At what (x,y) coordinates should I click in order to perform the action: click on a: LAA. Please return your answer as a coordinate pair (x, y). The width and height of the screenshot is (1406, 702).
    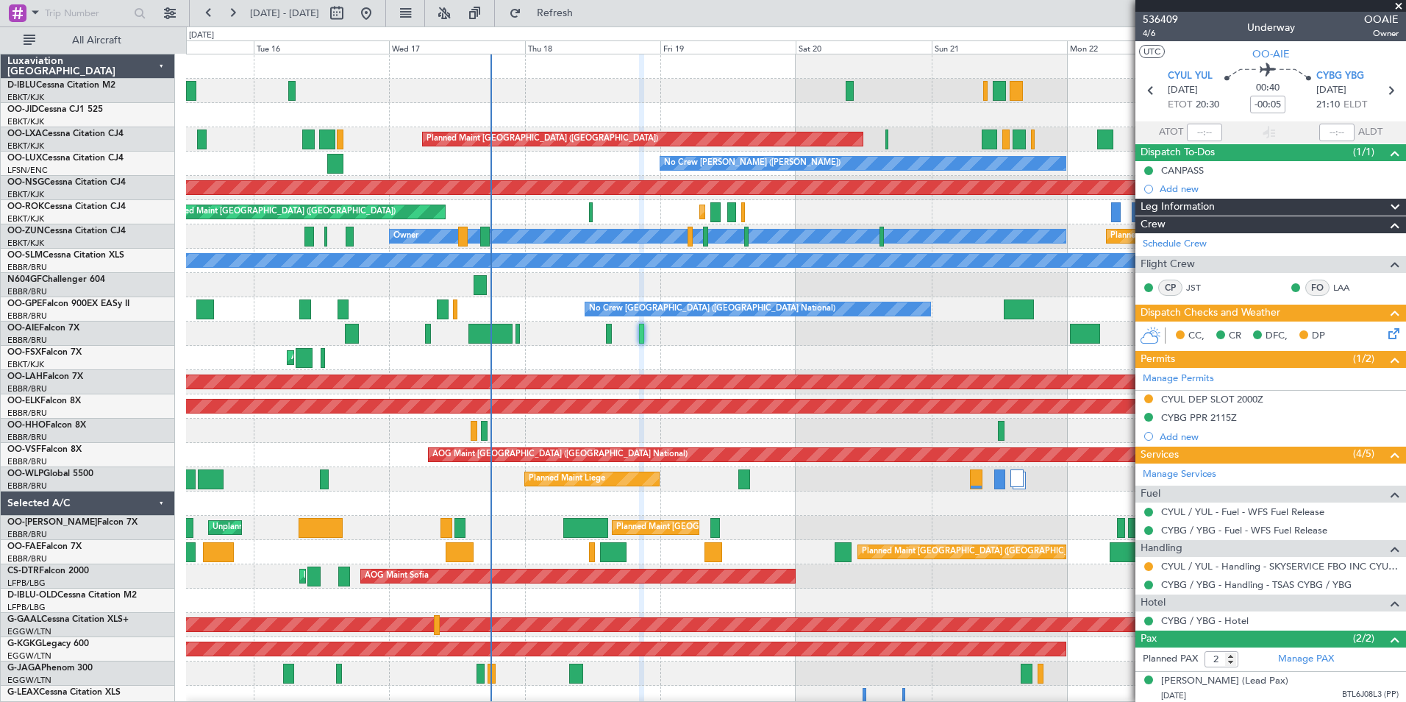
    Looking at the image, I should click on (1349, 288).